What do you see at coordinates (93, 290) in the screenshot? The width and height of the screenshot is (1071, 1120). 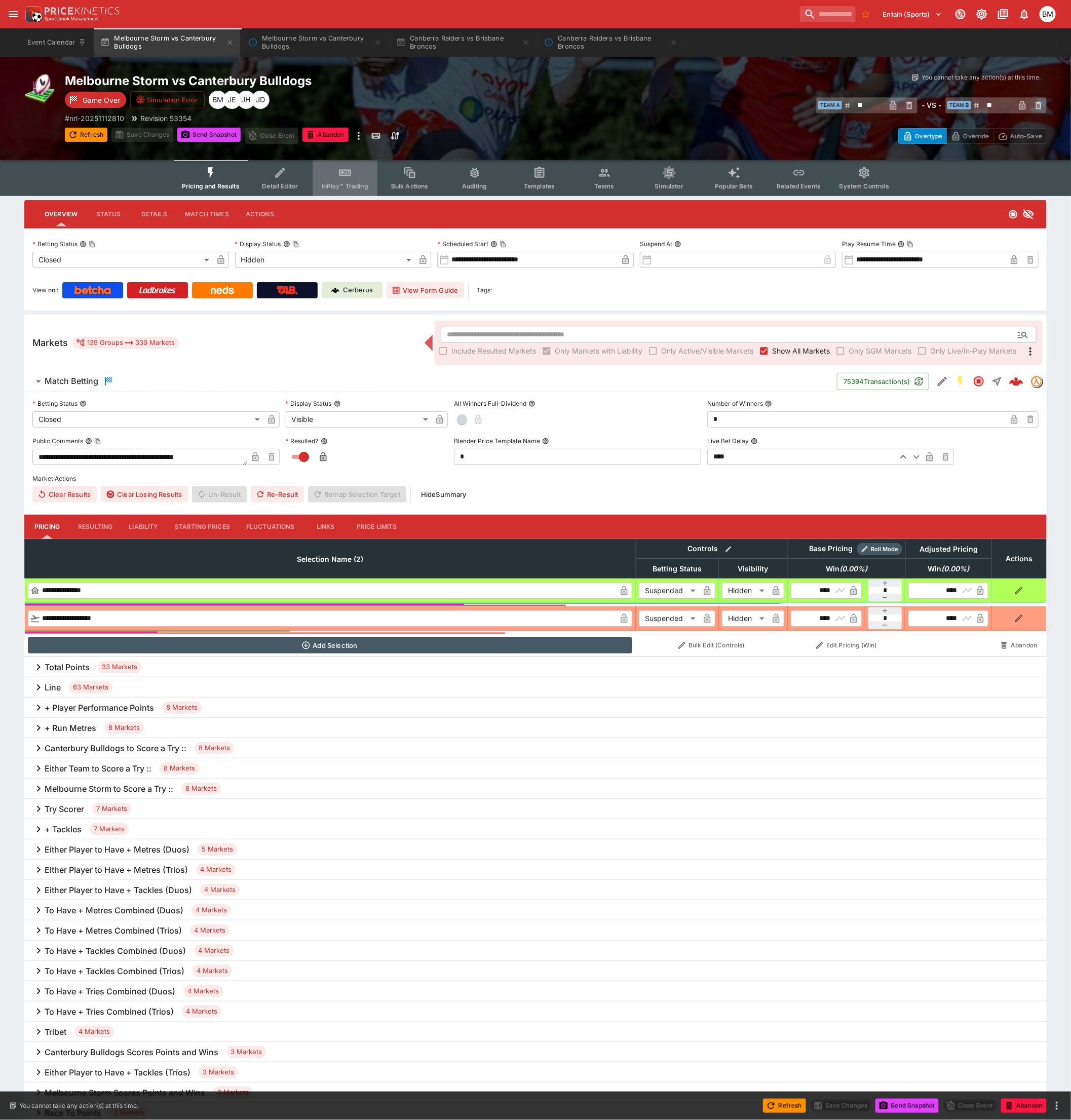 I see `img: Betcha` at bounding box center [93, 290].